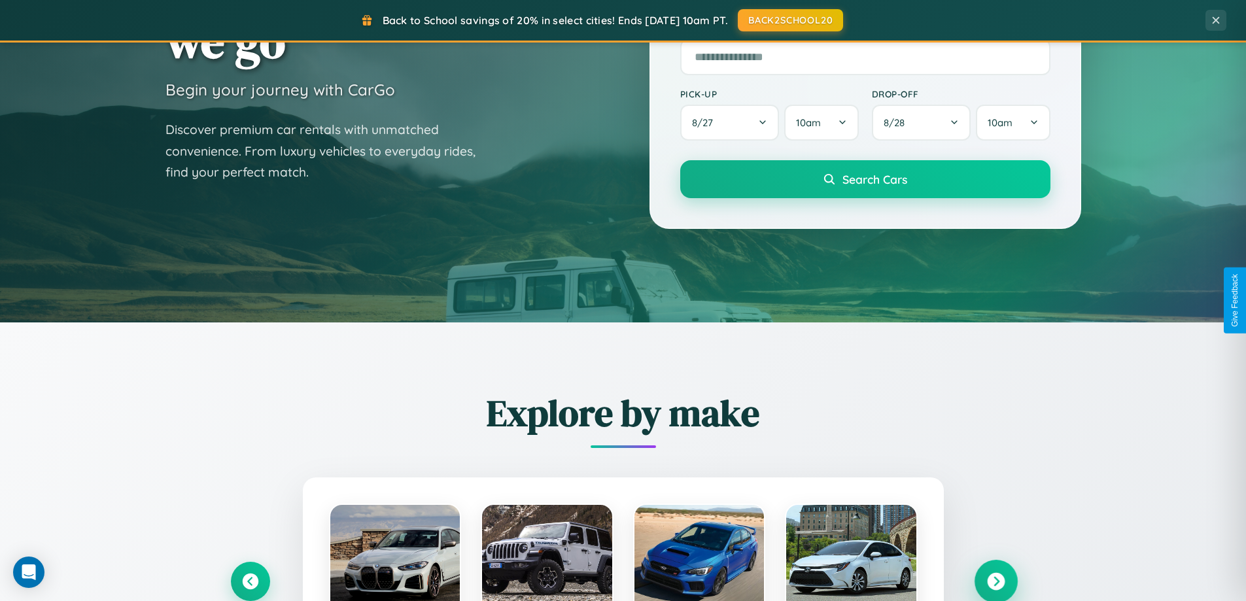  Describe the element at coordinates (865, 179) in the screenshot. I see `button: Search Cars` at that location.